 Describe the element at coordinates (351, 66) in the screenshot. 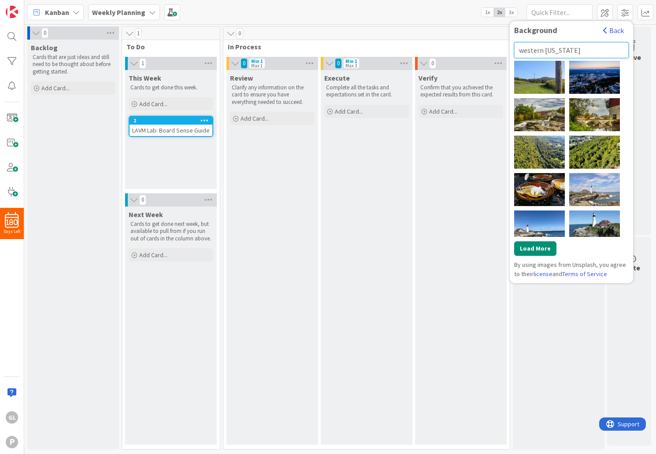

I see `div: Max 3` at that location.